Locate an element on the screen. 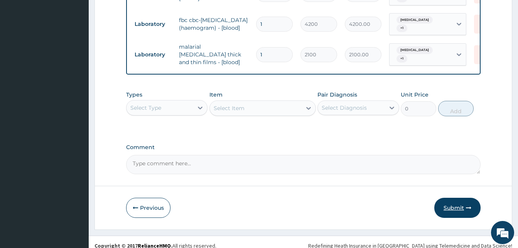 Image resolution: width=518 pixels, height=248 pixels. button: Submit is located at coordinates (457, 207).